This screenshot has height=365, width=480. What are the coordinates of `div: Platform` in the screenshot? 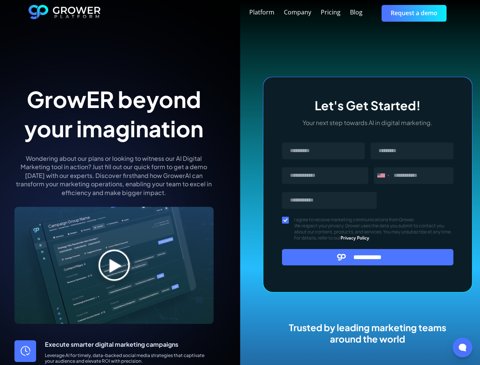 It's located at (262, 12).